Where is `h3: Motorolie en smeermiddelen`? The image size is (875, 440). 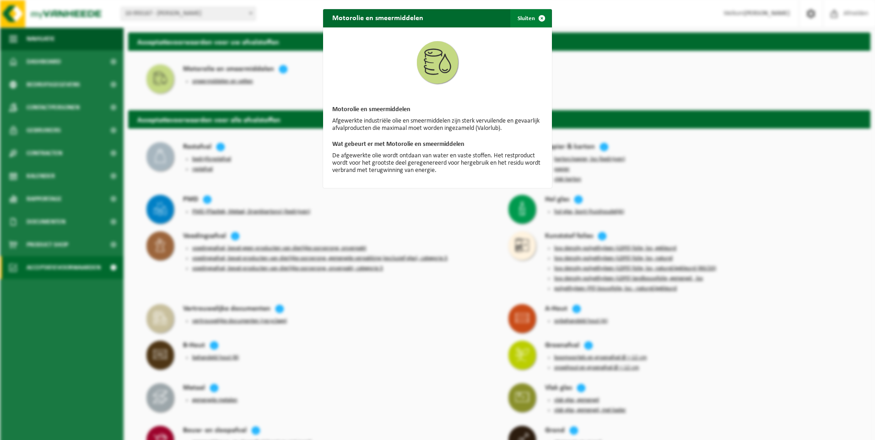
h3: Motorolie en smeermiddelen is located at coordinates (437, 110).